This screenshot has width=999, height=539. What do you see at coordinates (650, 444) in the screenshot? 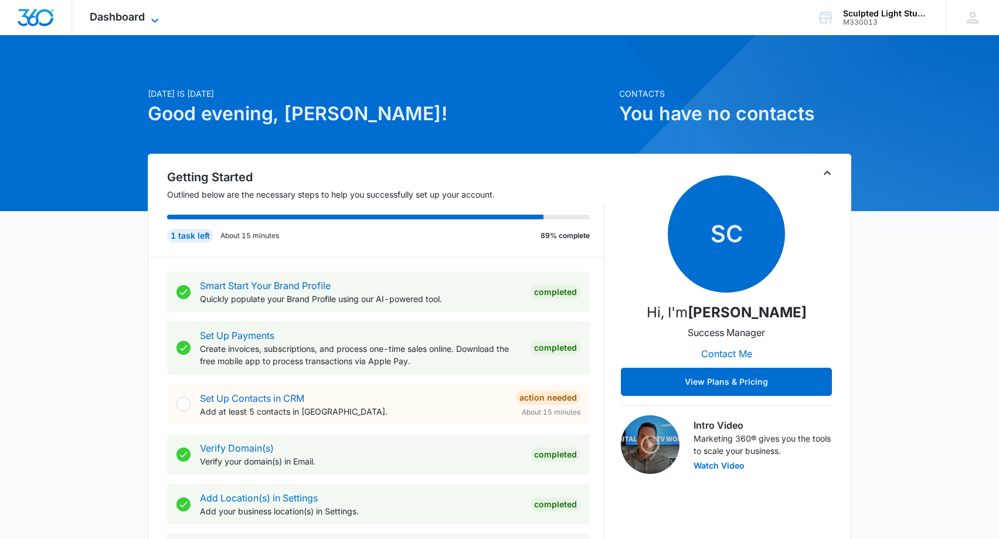
I see `img: Intro Video` at bounding box center [650, 444].